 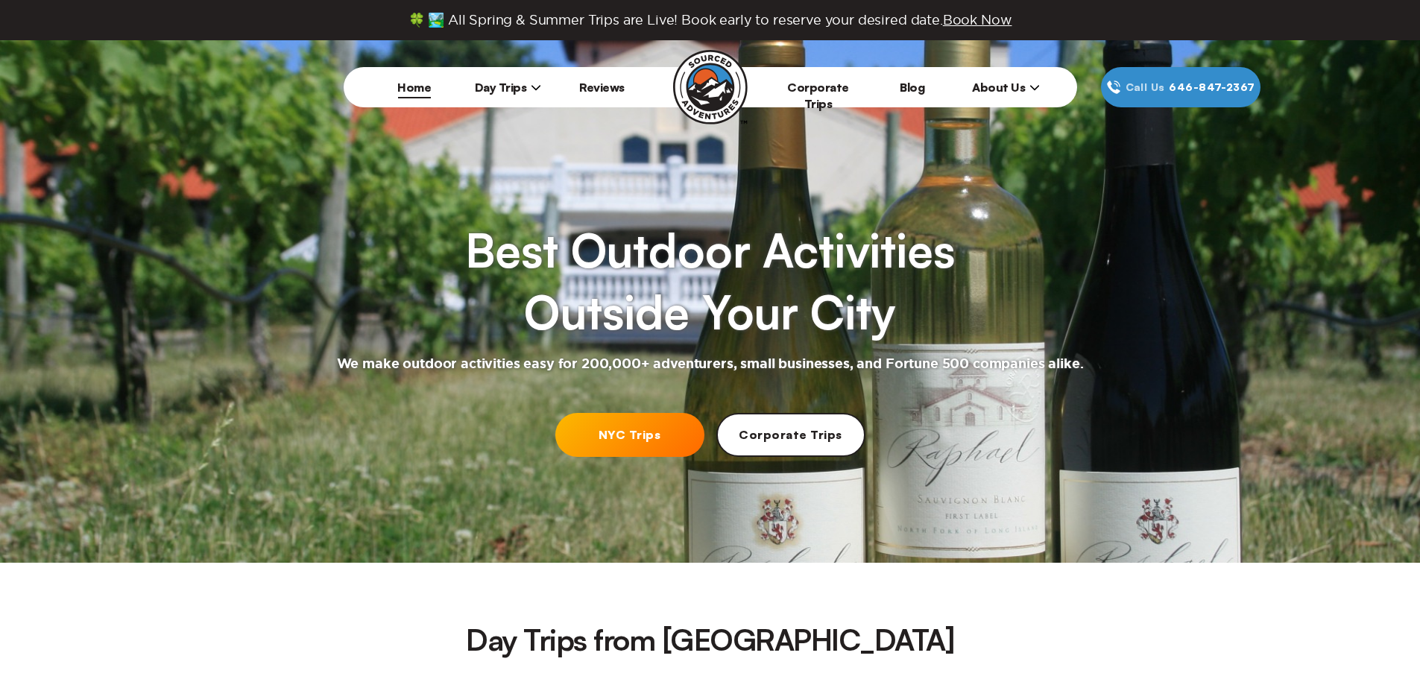 What do you see at coordinates (710, 20) in the screenshot?
I see `span: 🍀 🏞️ All Spring & Summer Trips are Live! Book early to reserve your desired date.` at bounding box center [710, 20].